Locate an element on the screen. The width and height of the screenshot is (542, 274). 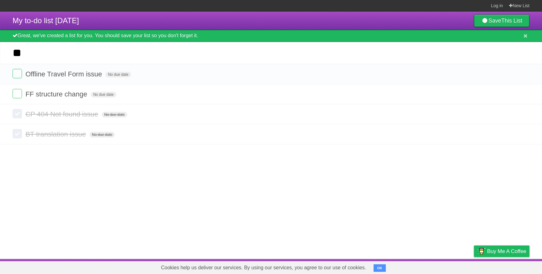
a: Developers is located at coordinates (424, 267).